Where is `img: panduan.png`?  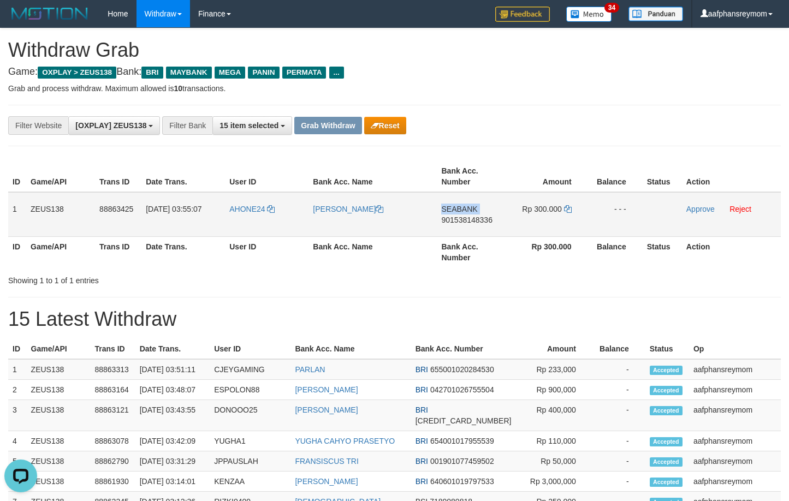 img: panduan.png is located at coordinates (656, 14).